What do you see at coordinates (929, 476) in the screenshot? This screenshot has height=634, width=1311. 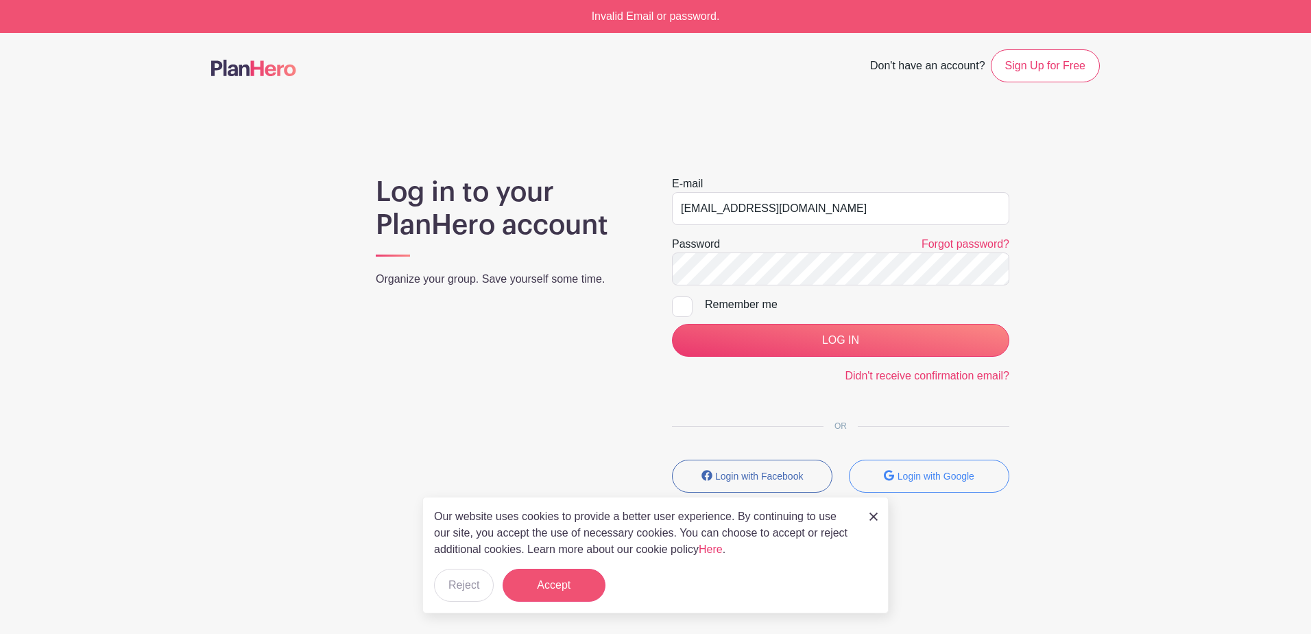 I see `button: Login with Google` at bounding box center [929, 476].